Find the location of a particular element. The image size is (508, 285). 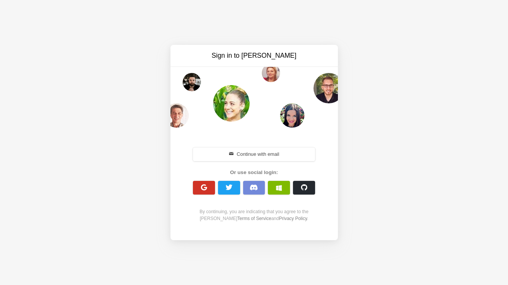

a: Terms of Service is located at coordinates (254, 219).